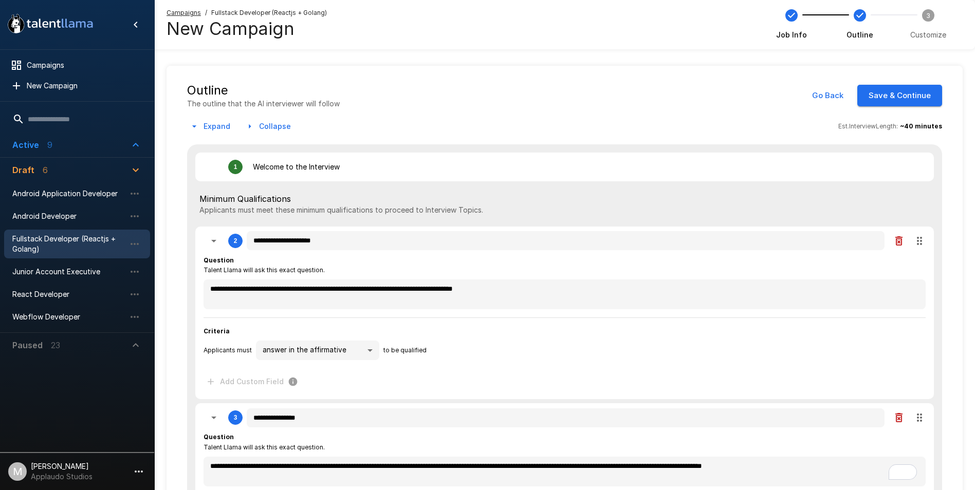 Image resolution: width=975 pixels, height=490 pixels. What do you see at coordinates (263, 104) in the screenshot?
I see `p: The outline that the AI interviewer will follow` at bounding box center [263, 104].